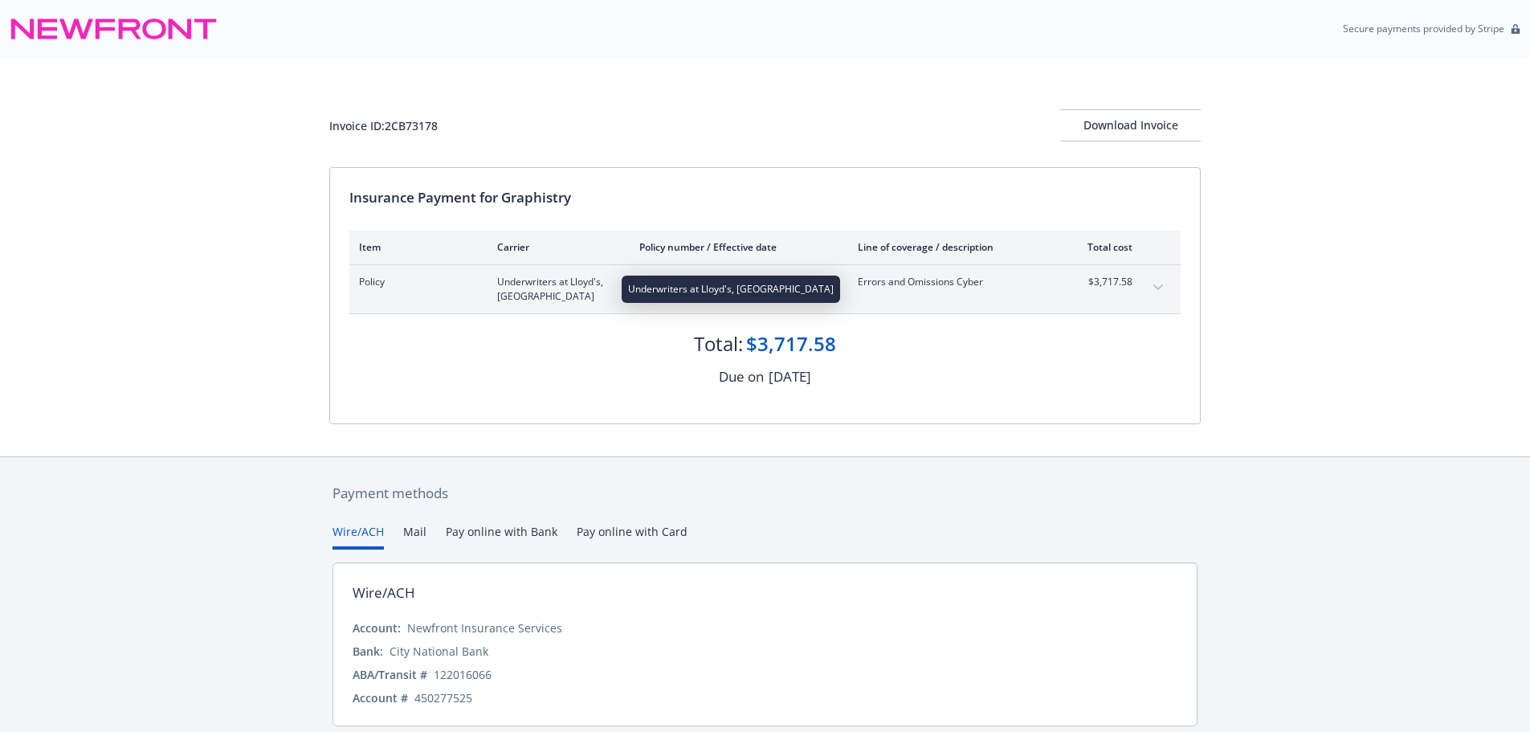  Describe the element at coordinates (555, 247) in the screenshot. I see `div: Carrier` at that location.